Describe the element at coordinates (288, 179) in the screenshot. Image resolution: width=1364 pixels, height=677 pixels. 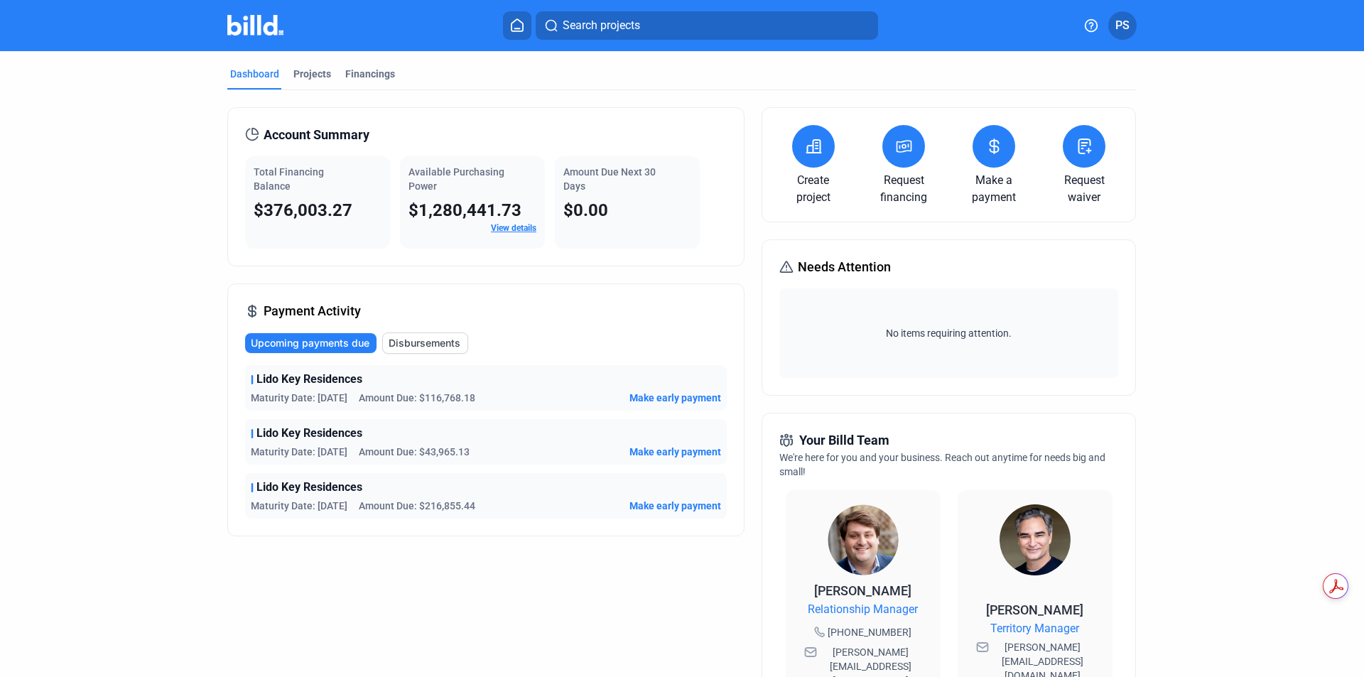
I see `span: Total Financing Balance` at that location.